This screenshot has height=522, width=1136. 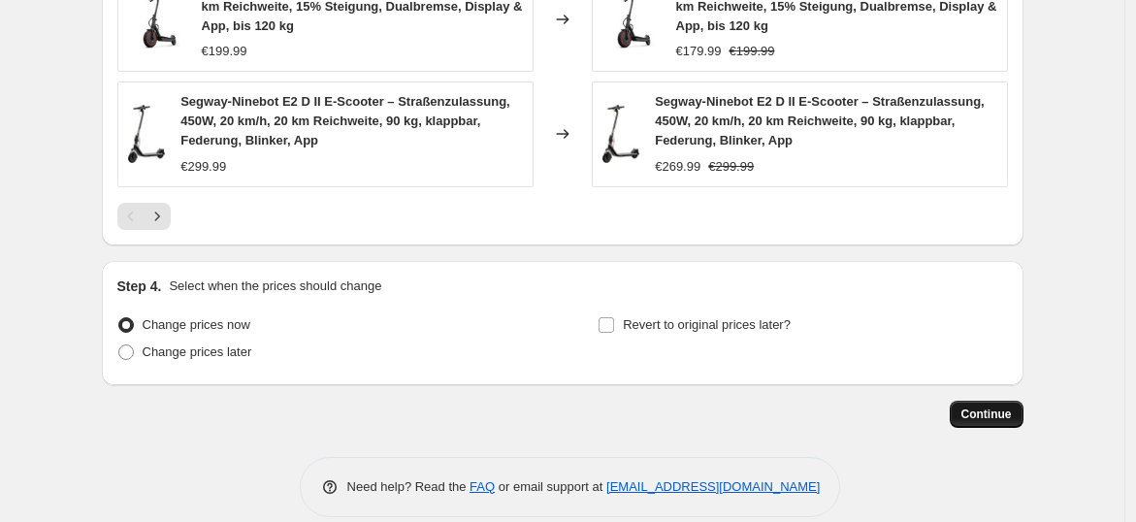 I want to click on span: Change prices later, so click(x=197, y=351).